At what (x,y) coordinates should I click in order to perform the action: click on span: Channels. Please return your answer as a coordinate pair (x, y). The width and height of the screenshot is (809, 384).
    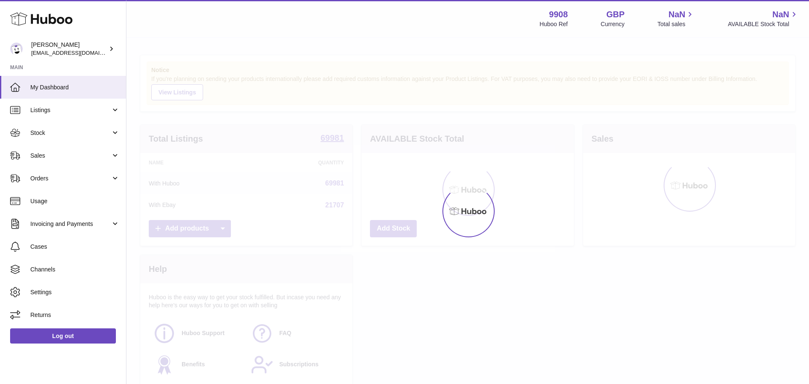
    Looking at the image, I should click on (75, 269).